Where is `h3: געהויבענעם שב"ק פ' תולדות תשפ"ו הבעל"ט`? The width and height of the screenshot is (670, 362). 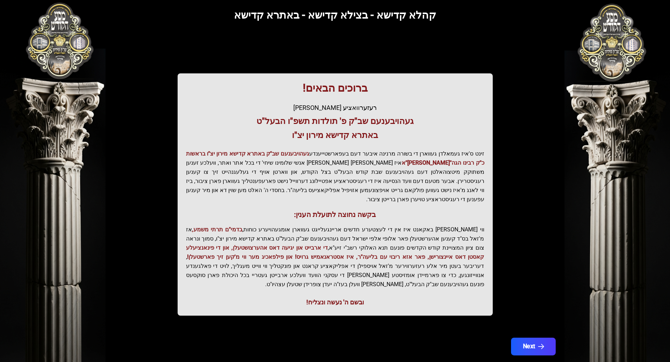 h3: געהויבענעם שב"ק פ' תולדות תשפ"ו הבעל"ט is located at coordinates (335, 121).